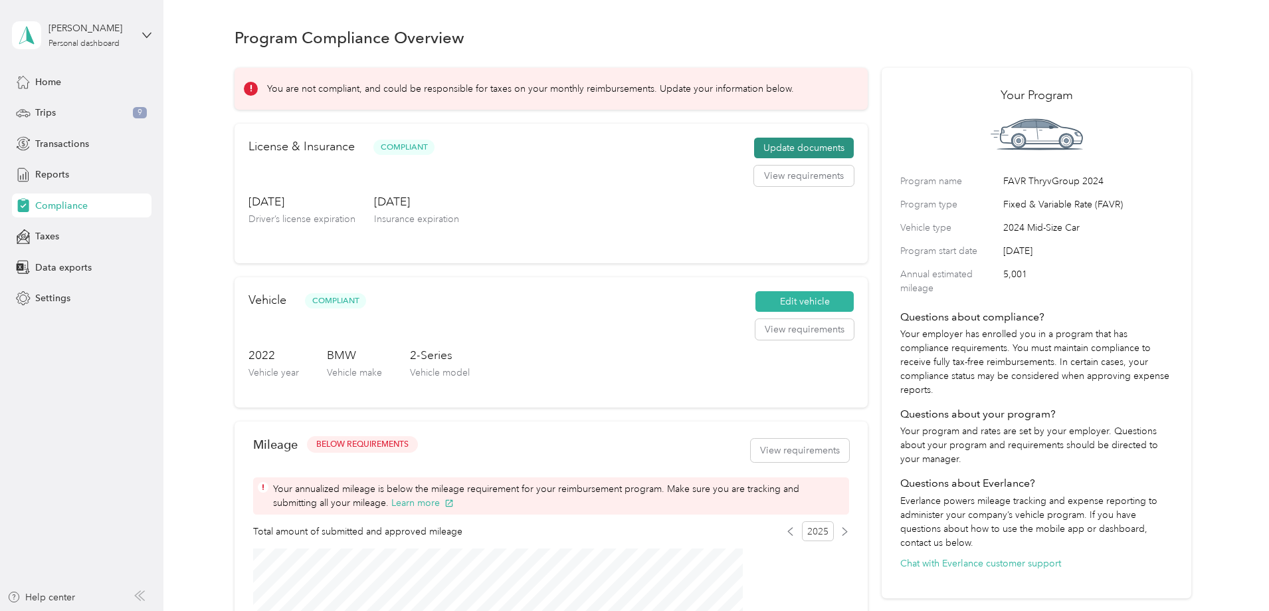 Image resolution: width=1269 pixels, height=611 pixels. What do you see at coordinates (423, 502) in the screenshot?
I see `button: Learn more` at bounding box center [423, 502].